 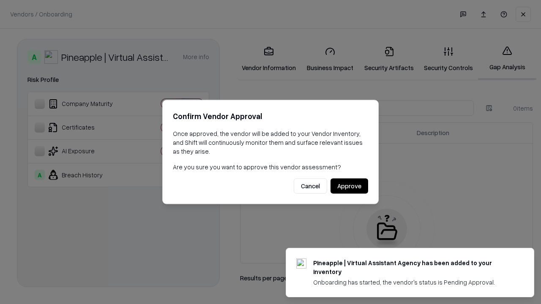 I want to click on button: Cancel, so click(x=310, y=186).